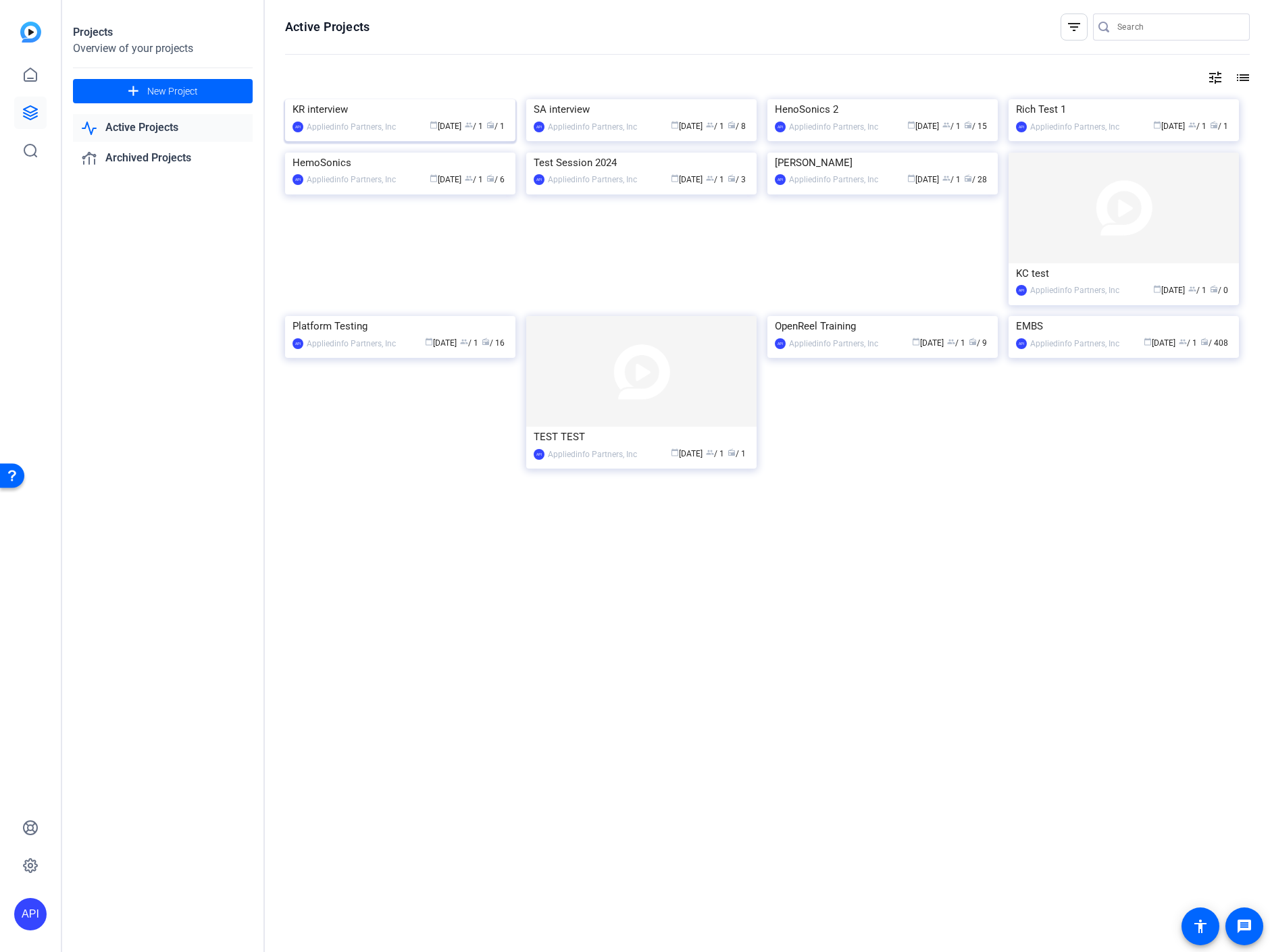 The height and width of the screenshot is (952, 1270). What do you see at coordinates (400, 109) in the screenshot?
I see `div: KR interview` at bounding box center [400, 109].